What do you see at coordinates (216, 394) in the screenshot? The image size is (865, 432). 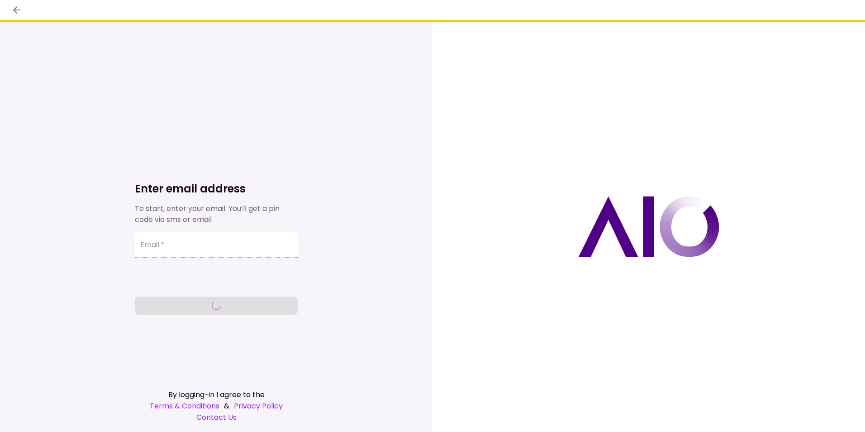 I see `div: By logging-in I agree to the` at bounding box center [216, 394].